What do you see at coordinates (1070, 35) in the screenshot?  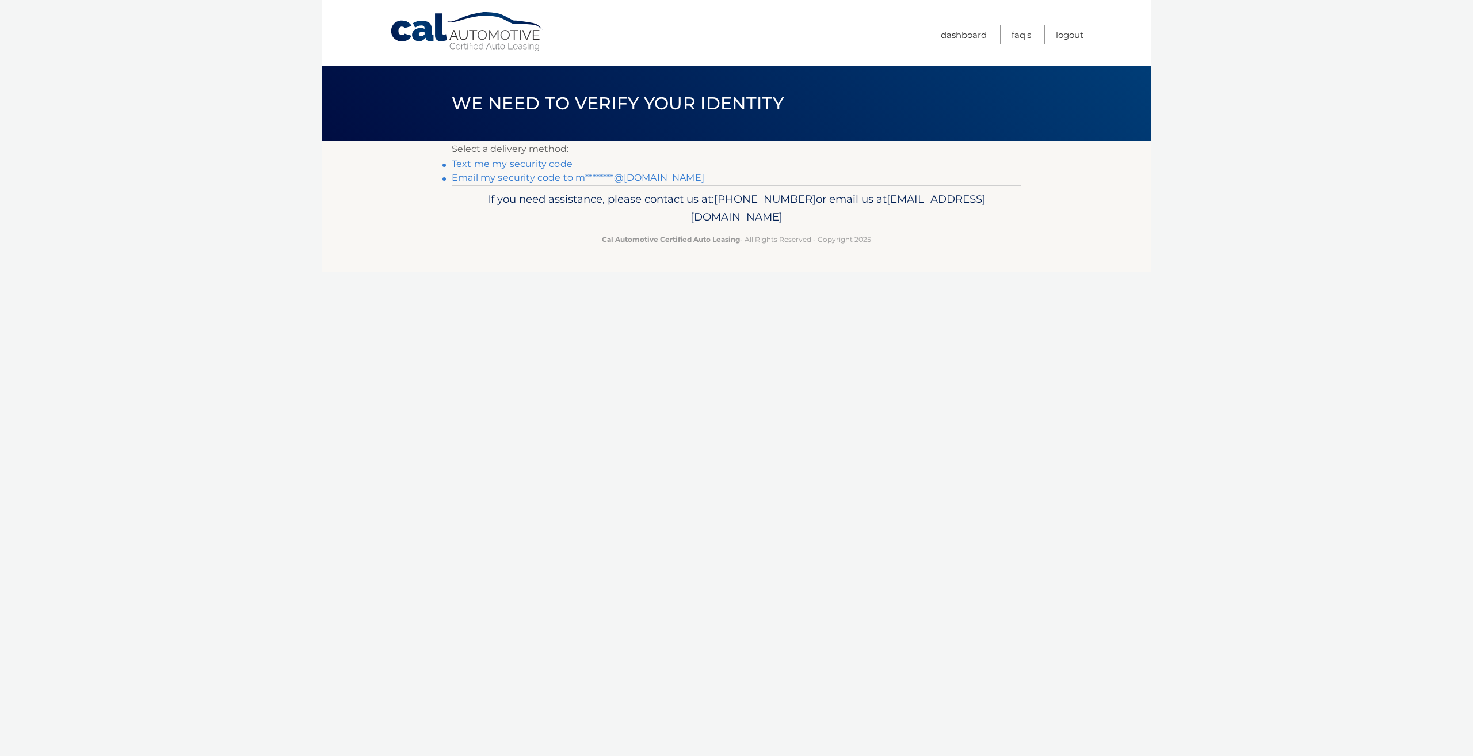 I see `a: Logout` at bounding box center [1070, 35].